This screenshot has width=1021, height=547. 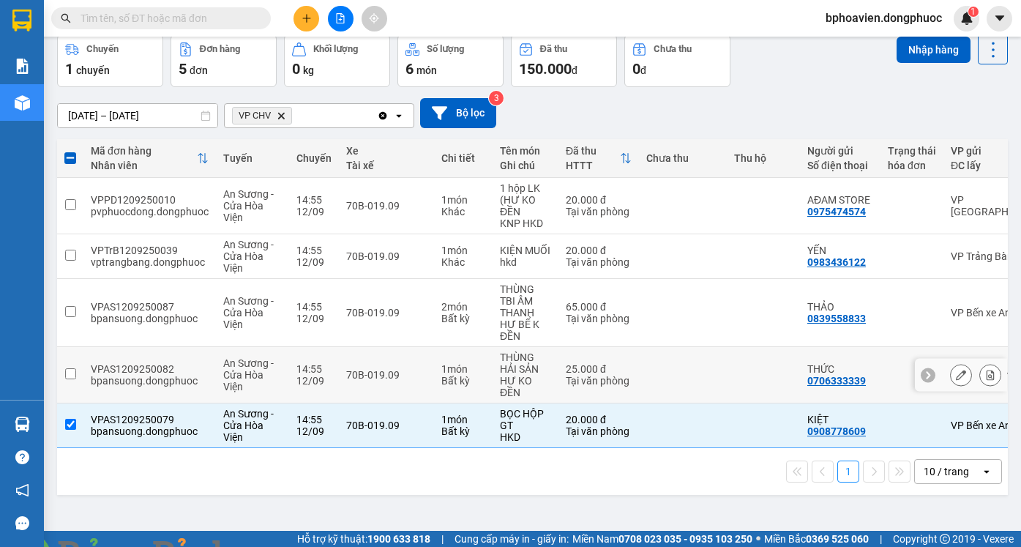 I want to click on img: warehouse-icon, so click(x=22, y=102).